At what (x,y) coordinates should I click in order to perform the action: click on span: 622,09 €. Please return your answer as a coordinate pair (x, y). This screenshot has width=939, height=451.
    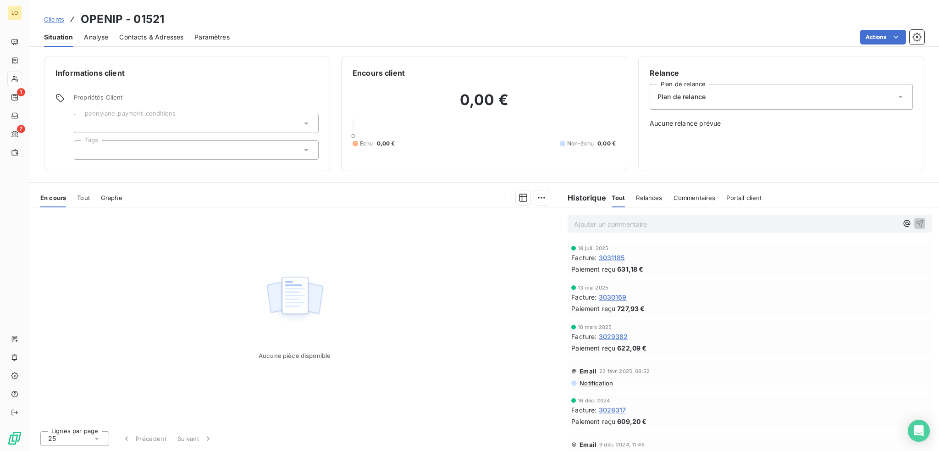
    Looking at the image, I should click on (632, 347).